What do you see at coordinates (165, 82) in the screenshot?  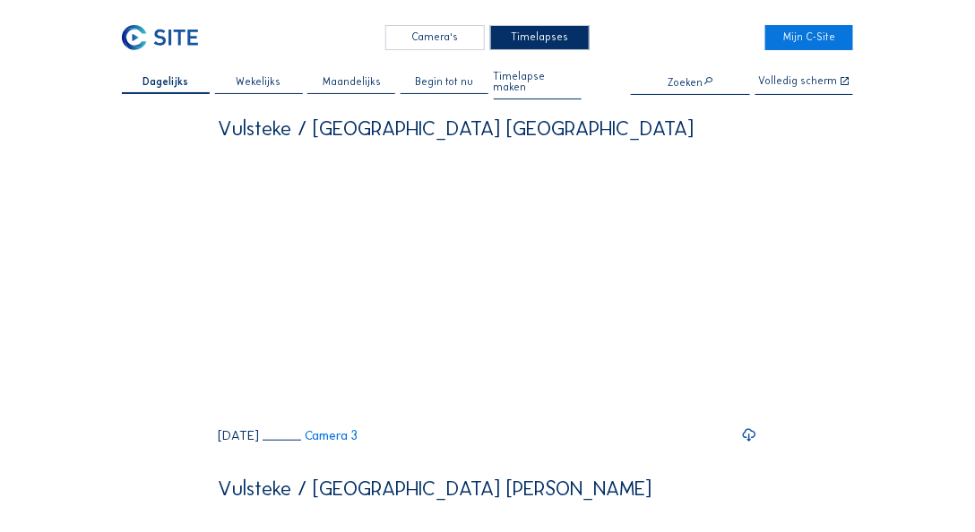 I see `span: Dagelijks` at bounding box center [165, 82].